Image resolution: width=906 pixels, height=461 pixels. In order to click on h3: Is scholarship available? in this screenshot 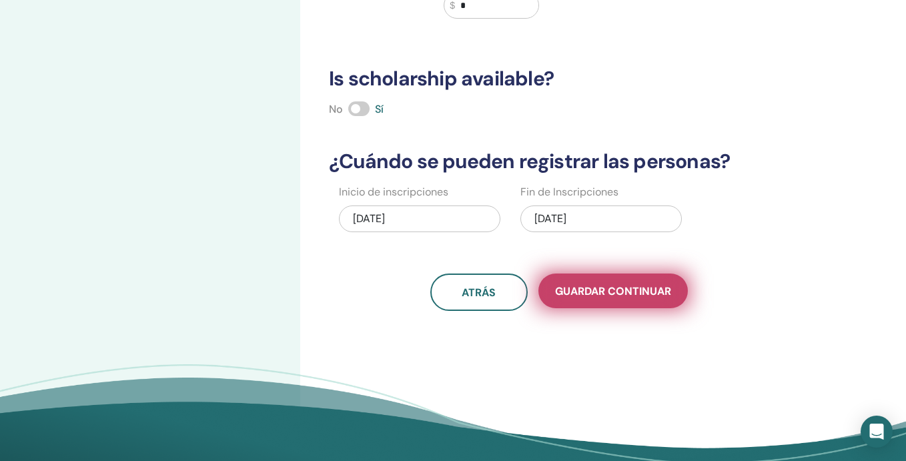, I will do `click(558, 79)`.